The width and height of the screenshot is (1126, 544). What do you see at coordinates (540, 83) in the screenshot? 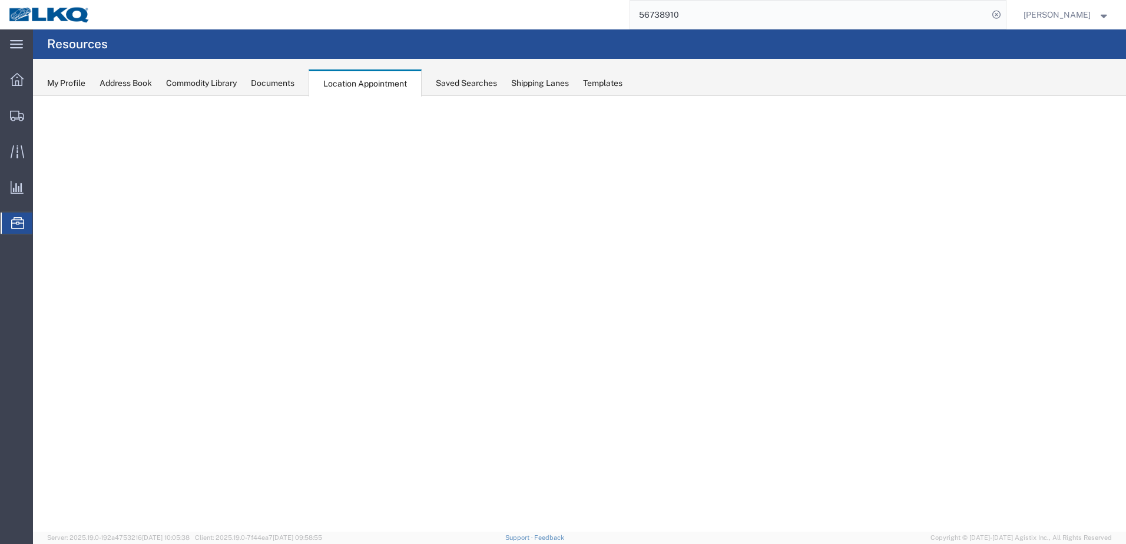
I see `div: Shipping Lanes` at bounding box center [540, 83].